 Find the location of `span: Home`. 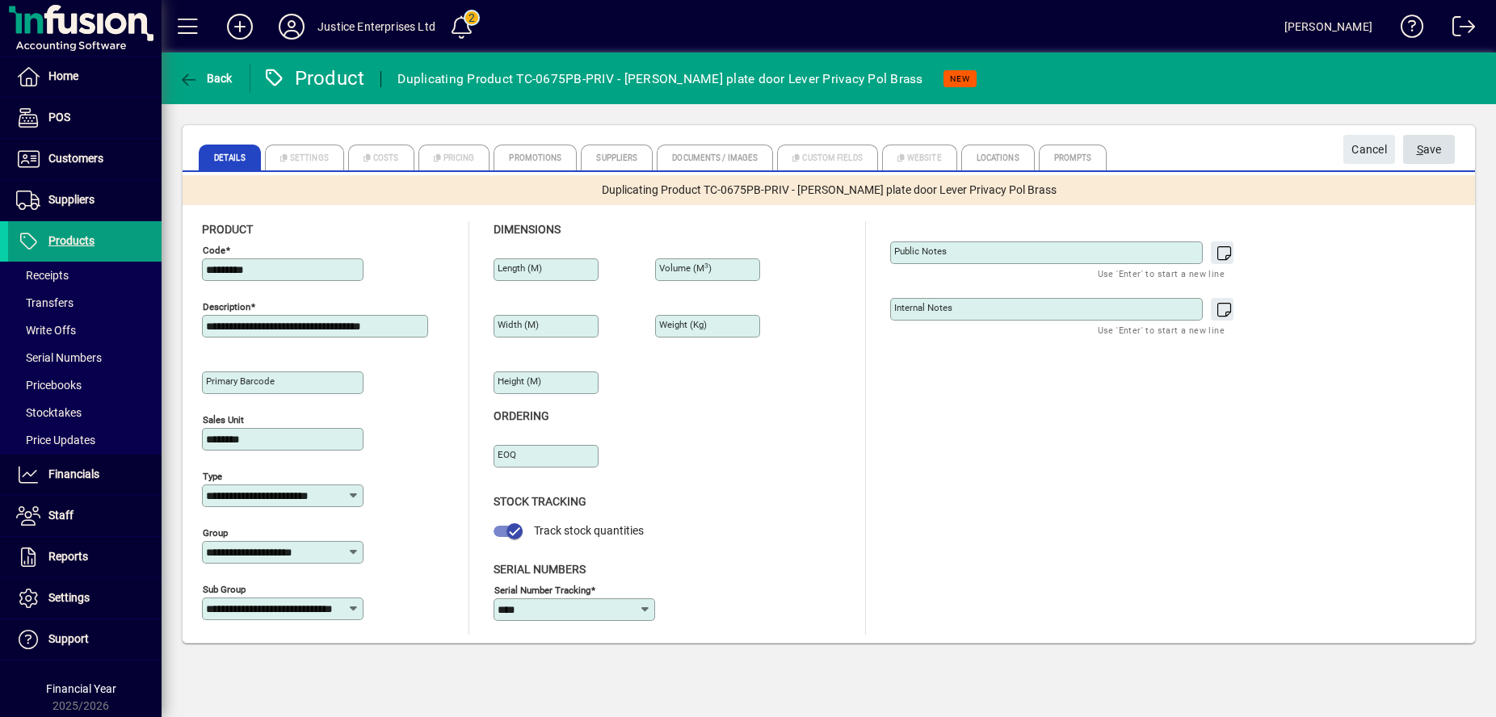

span: Home is located at coordinates (63, 76).